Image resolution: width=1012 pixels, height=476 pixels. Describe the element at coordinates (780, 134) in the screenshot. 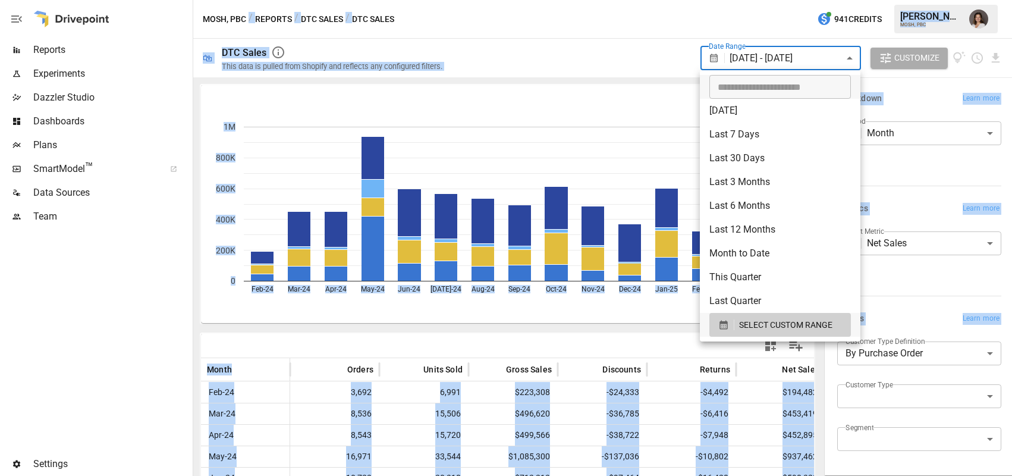

I see `li: Last 7 Days` at that location.